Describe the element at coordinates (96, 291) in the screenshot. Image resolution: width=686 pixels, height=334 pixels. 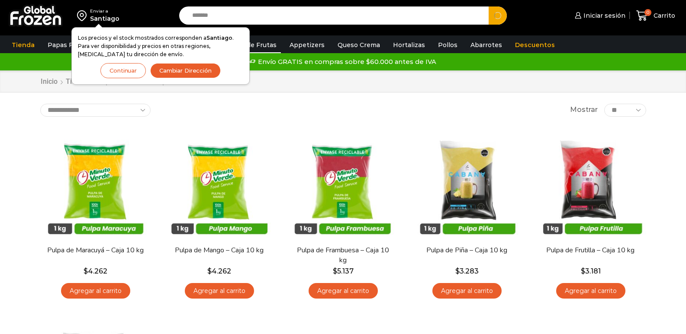
I see `a: Agregar al carrito: “Pulpa de Maracuyá - Caja 10 kg”` at that location.